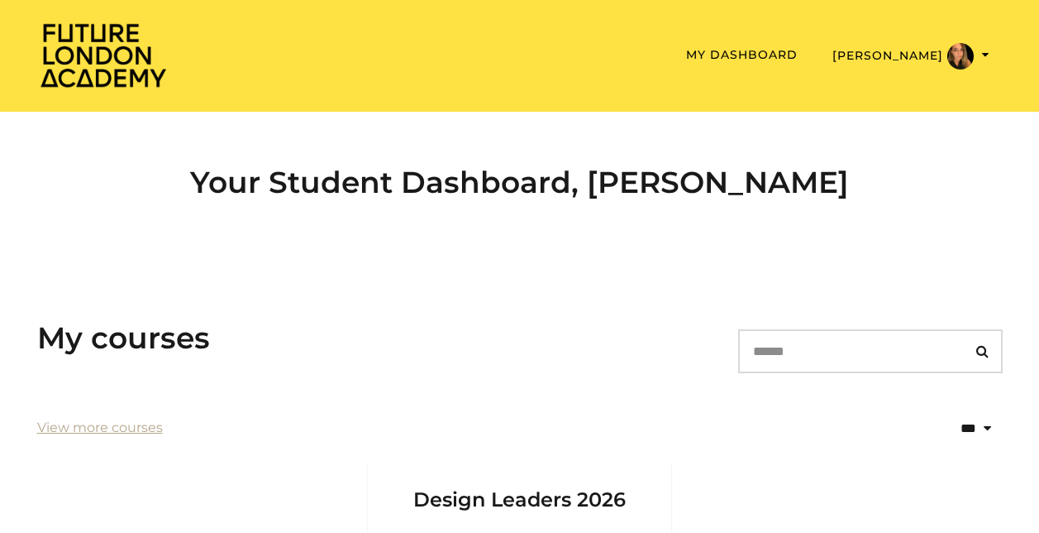  What do you see at coordinates (100, 427) in the screenshot?
I see `a: View more courses` at bounding box center [100, 427].